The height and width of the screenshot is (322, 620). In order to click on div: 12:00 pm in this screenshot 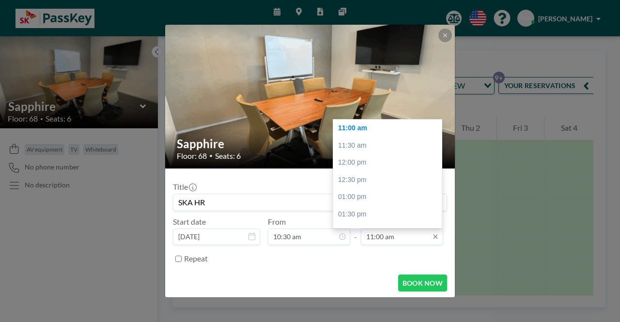, I will do `click(390, 163)`.